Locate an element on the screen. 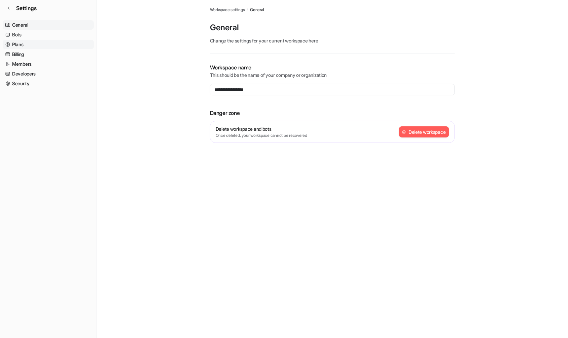  p: Change the settings for your current workspace here is located at coordinates (333, 40).